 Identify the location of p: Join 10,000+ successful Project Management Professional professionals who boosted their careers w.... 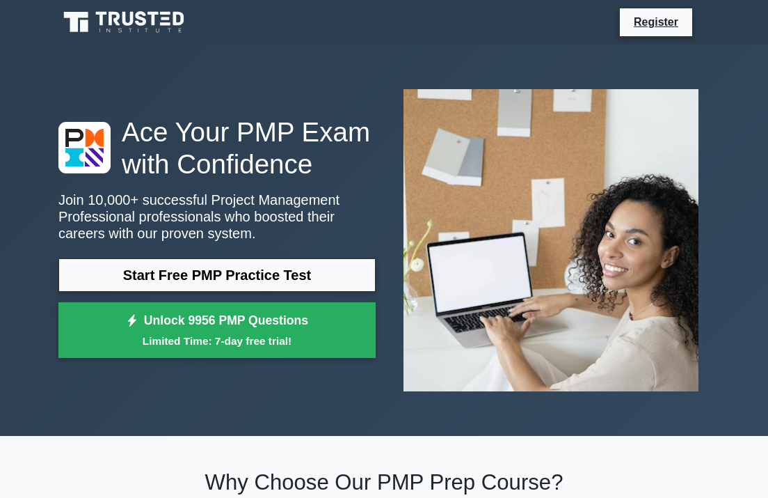
(217, 216).